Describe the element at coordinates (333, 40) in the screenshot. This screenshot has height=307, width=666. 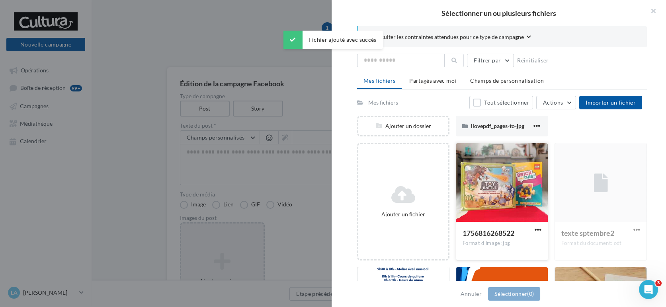
I see `div: Fichier ajouté avec succès` at that location.